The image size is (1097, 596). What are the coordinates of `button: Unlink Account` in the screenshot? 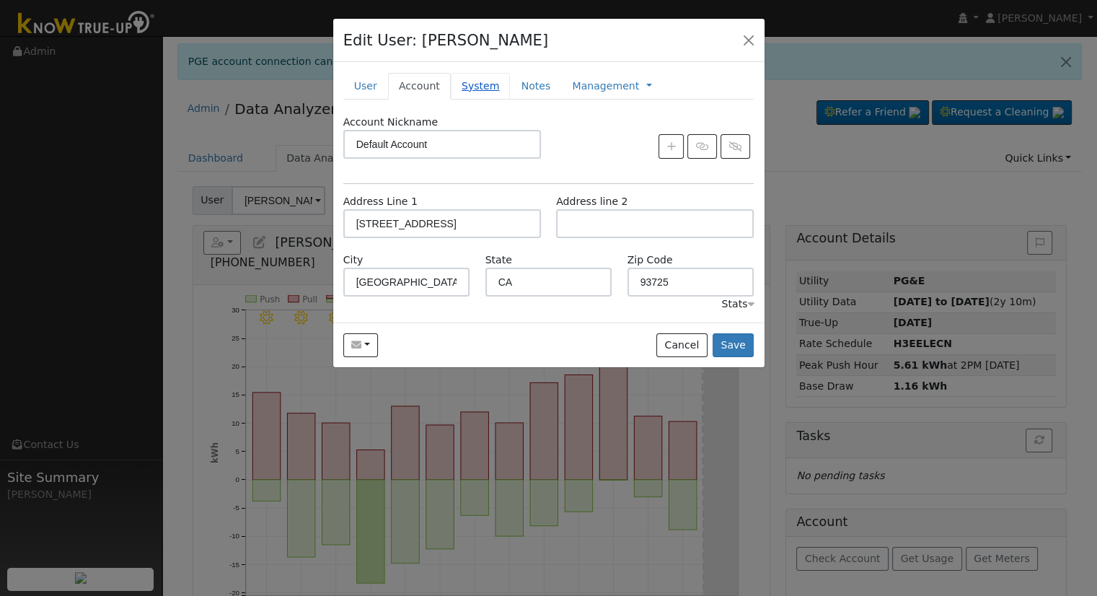 It's located at (735, 146).